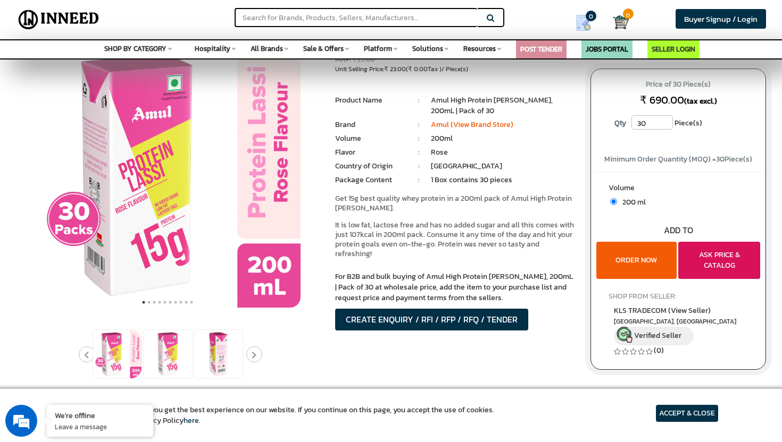 Image resolution: width=782 pixels, height=442 pixels. What do you see at coordinates (719, 261) in the screenshot?
I see `button: ASK PRICE & CATALOG` at bounding box center [719, 261].